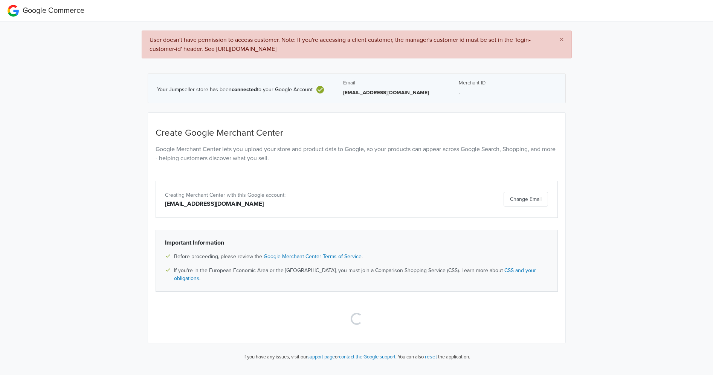  Describe the element at coordinates (431, 356) in the screenshot. I see `button: reset` at that location.